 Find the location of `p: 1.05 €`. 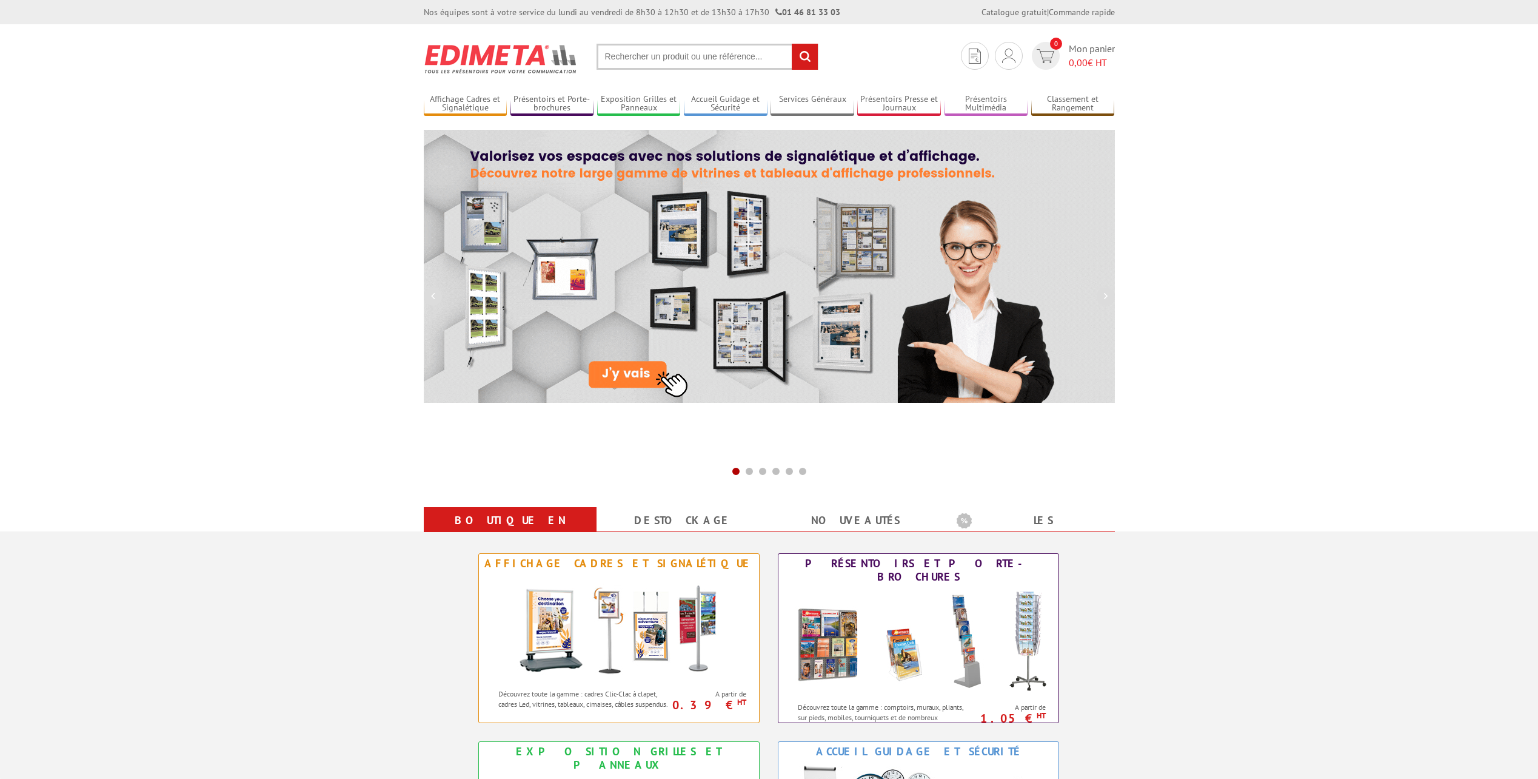

p: 1.05 € is located at coordinates (1007, 718).